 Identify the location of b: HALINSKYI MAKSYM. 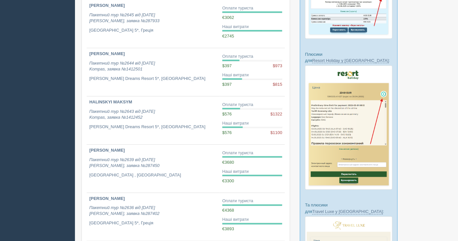
(110, 102).